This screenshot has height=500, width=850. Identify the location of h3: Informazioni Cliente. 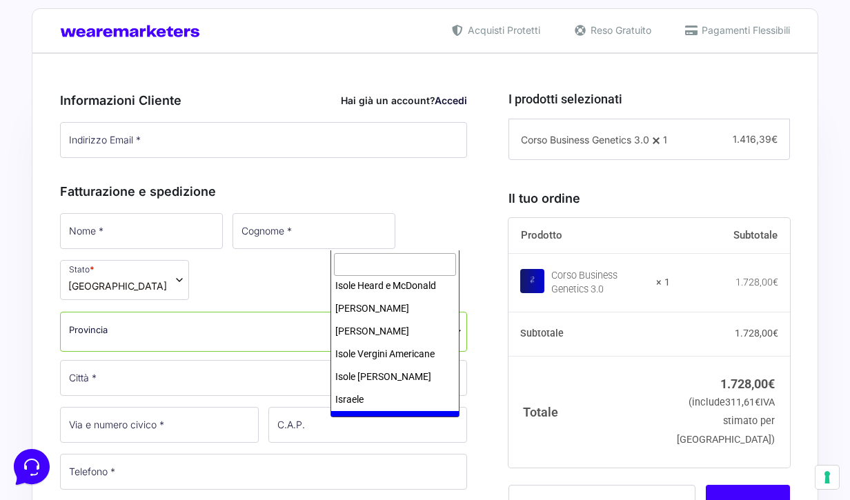
(263, 100).